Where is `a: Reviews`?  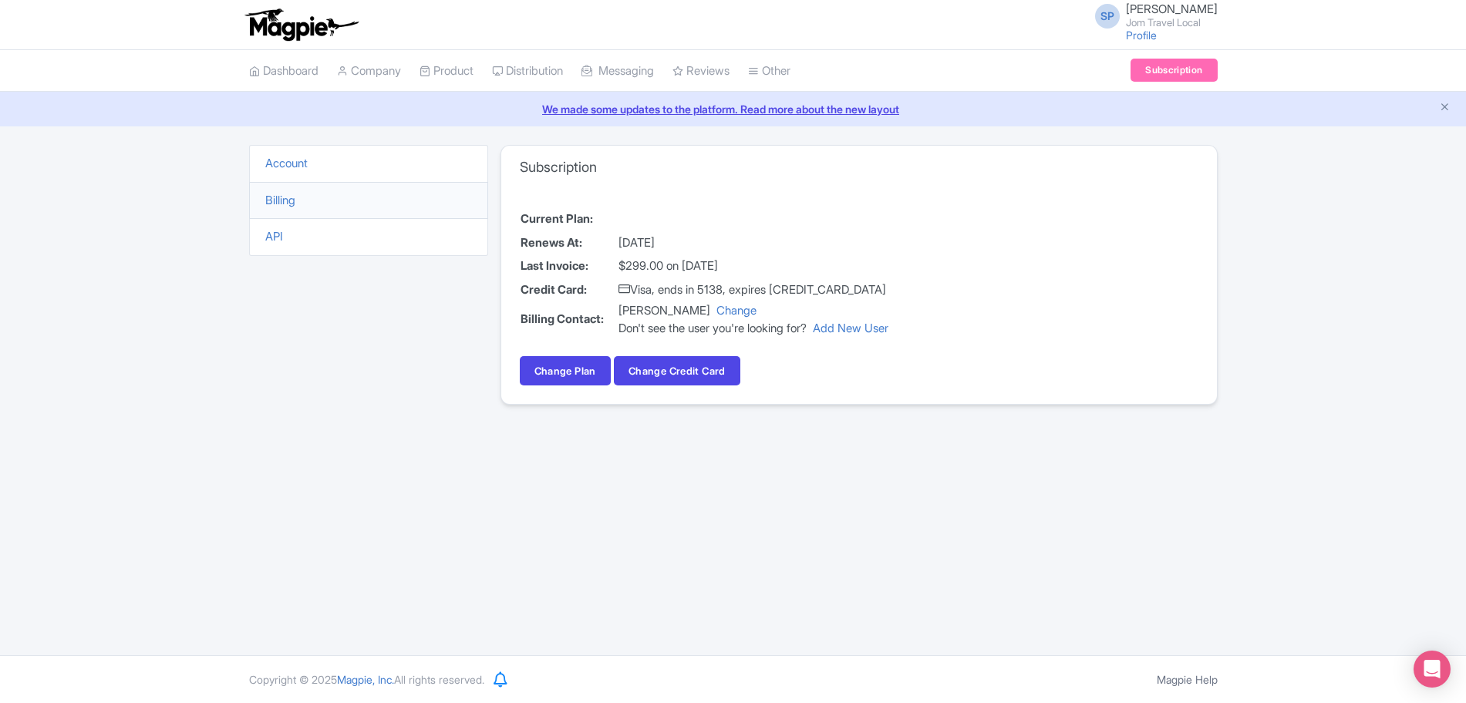 a: Reviews is located at coordinates (701, 71).